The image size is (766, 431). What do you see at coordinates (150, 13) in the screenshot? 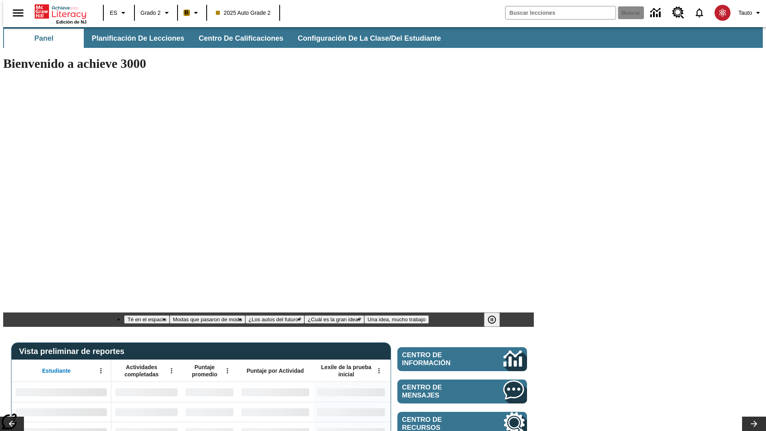
I see `span: Grado 2` at bounding box center [150, 13].